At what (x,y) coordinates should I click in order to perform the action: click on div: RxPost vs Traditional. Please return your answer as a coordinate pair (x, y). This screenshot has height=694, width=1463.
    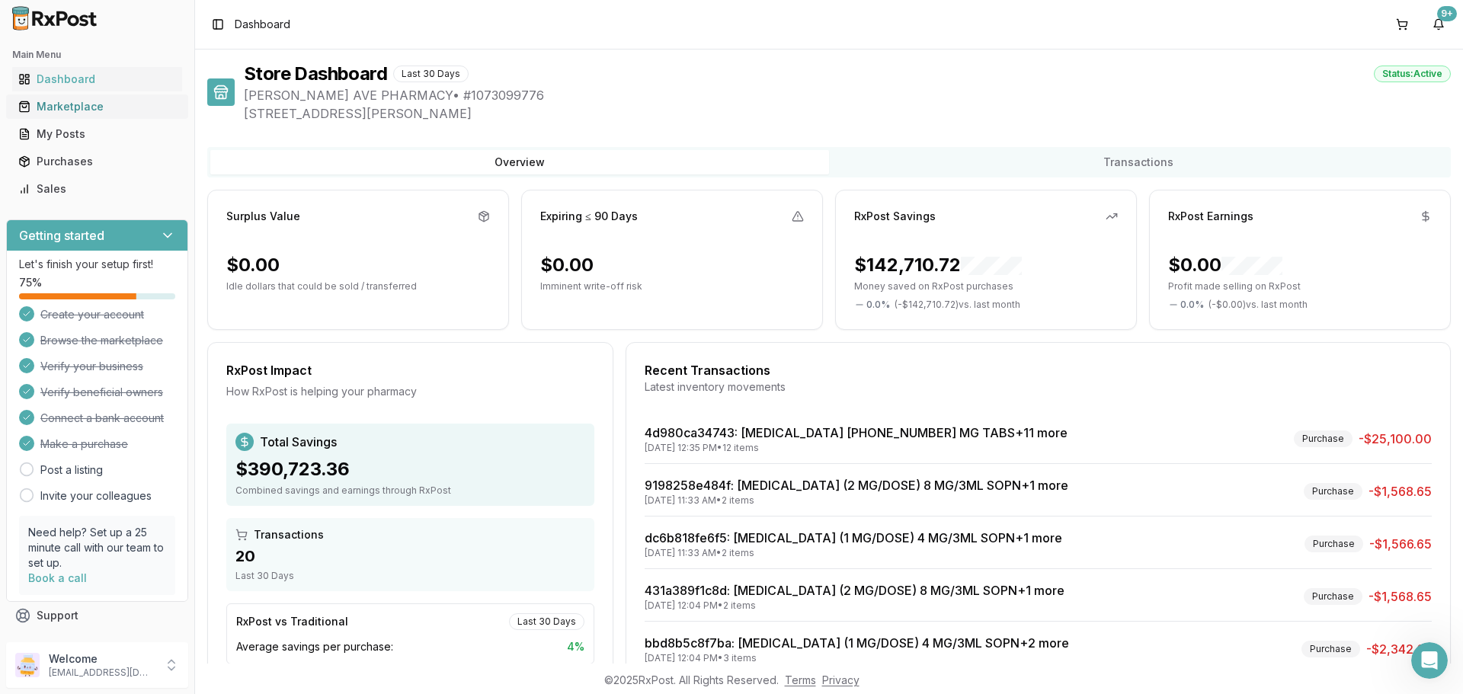
    Looking at the image, I should click on (292, 622).